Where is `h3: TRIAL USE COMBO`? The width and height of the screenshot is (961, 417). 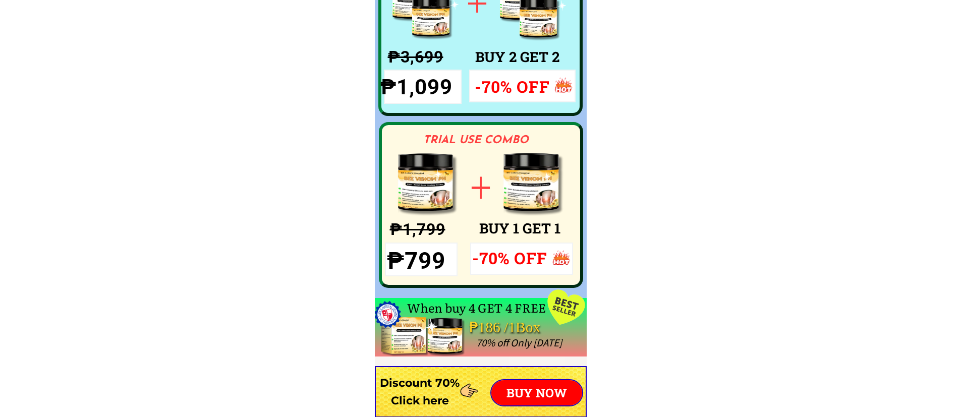
h3: TRIAL USE COMBO is located at coordinates (484, 141).